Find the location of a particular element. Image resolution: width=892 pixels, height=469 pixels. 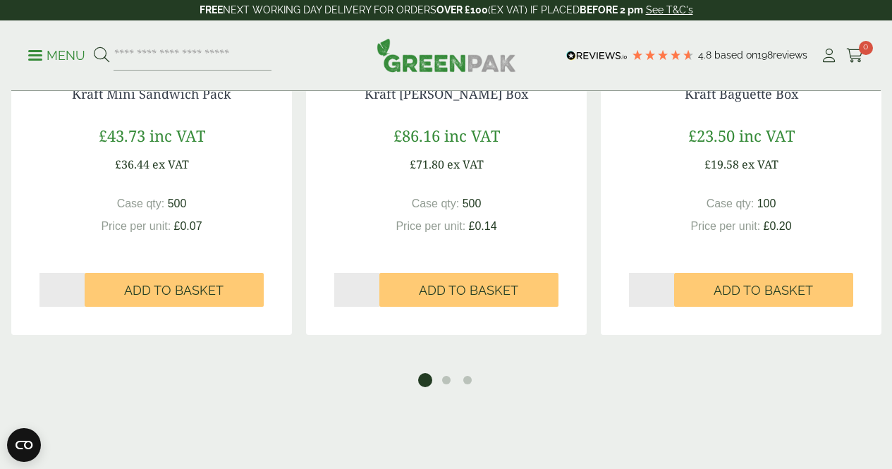

a: Kraft Mini Sandwich Pack is located at coordinates (152, 94).